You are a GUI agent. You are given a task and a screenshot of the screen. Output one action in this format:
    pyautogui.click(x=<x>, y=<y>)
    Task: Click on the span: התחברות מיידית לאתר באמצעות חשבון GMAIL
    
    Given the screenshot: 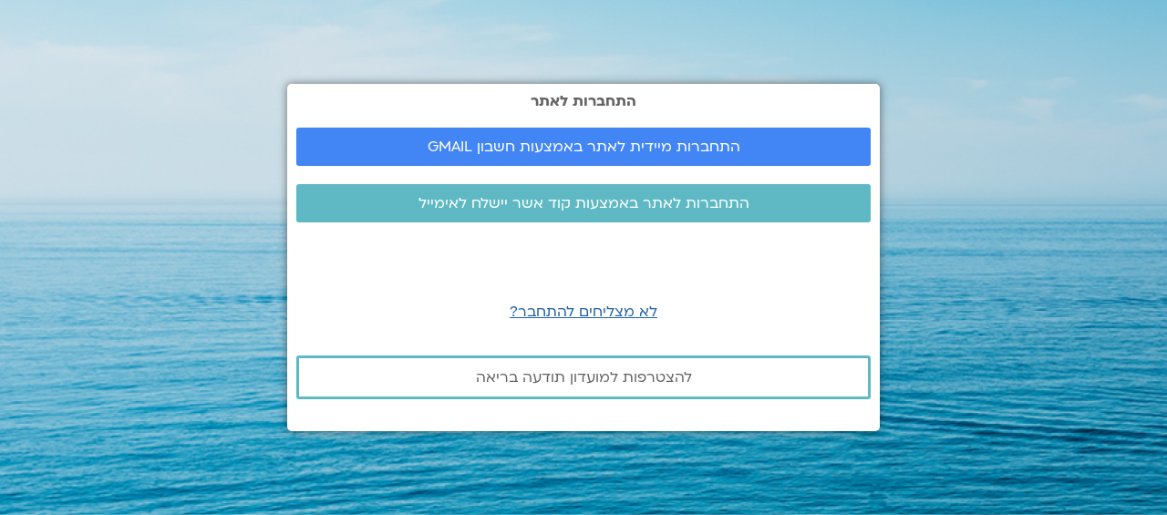 What is the action you would take?
    pyautogui.click(x=583, y=147)
    